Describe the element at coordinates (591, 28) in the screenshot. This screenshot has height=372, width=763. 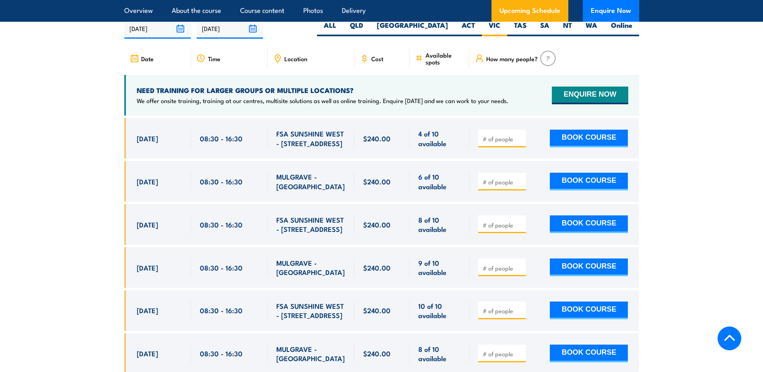
I see `label: WA` at that location.